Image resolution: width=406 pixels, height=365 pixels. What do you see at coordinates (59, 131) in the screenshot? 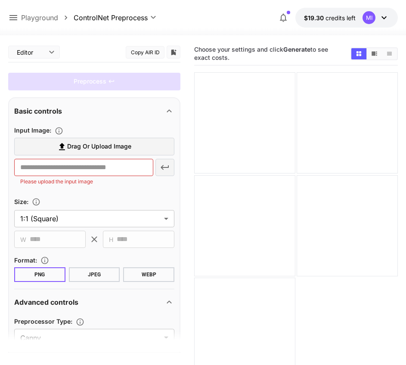
I see `button: Specifies the input image to be processed.` at bounding box center [59, 131].